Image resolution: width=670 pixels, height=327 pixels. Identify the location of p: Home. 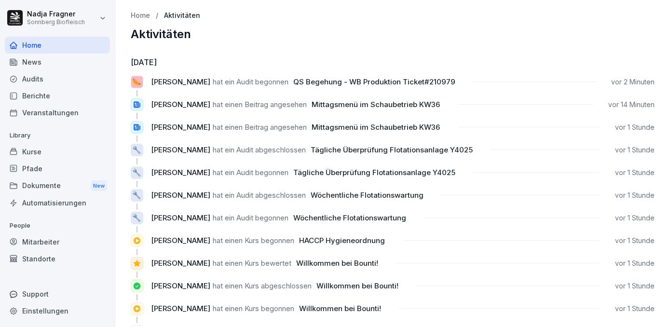
(140, 15).